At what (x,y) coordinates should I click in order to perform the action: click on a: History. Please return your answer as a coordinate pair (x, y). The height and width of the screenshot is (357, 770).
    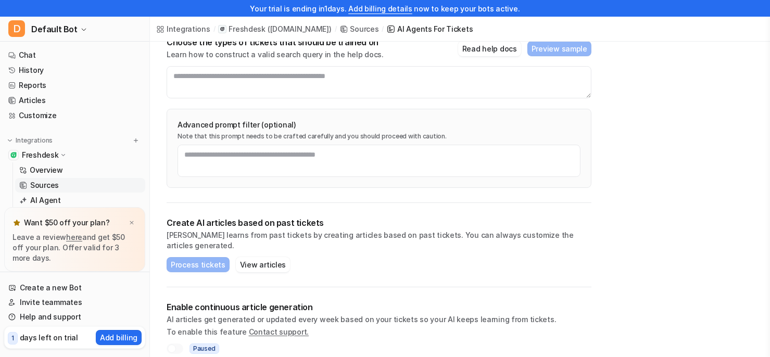
    Looking at the image, I should click on (74, 70).